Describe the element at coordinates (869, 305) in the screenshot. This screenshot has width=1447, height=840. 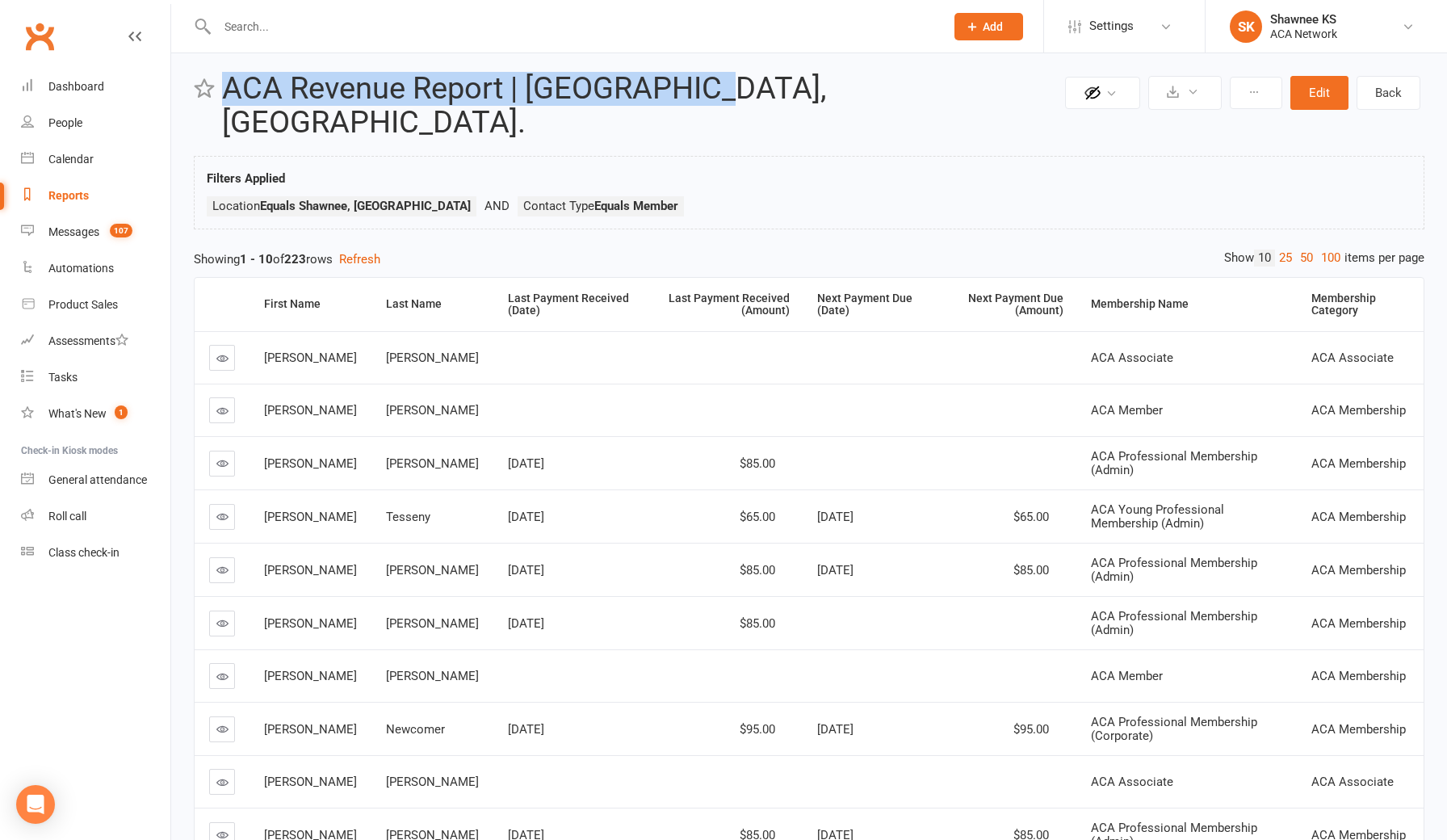
I see `div: Next Payment Due (Date)` at that location.